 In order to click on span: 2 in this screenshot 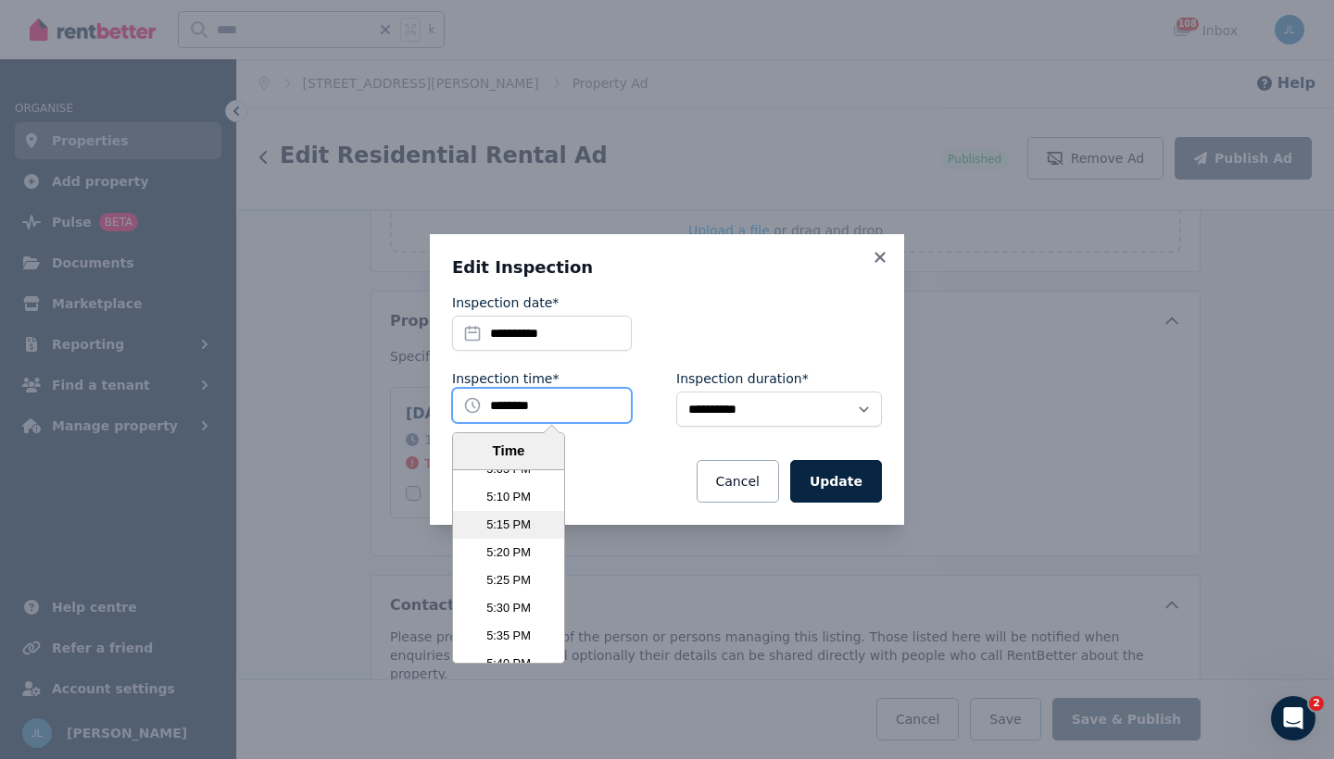, I will do `click(1316, 704)`.